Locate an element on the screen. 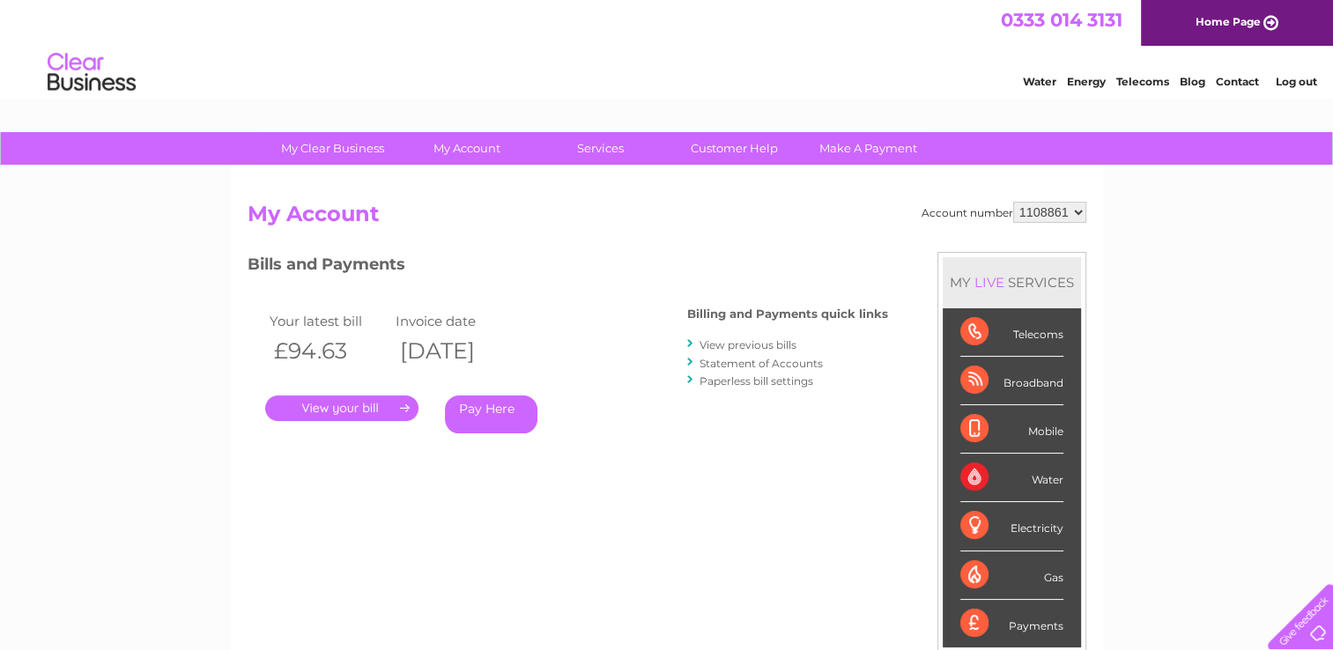  div: MY SERVICES is located at coordinates (1012, 282).